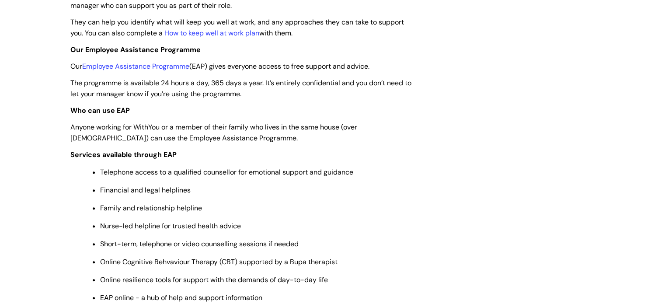 The image size is (665, 304). Describe the element at coordinates (241, 88) in the screenshot. I see `span: The programme is available 24 hours a day, 365 days a year. It’s entirely confidential and you do...` at that location.